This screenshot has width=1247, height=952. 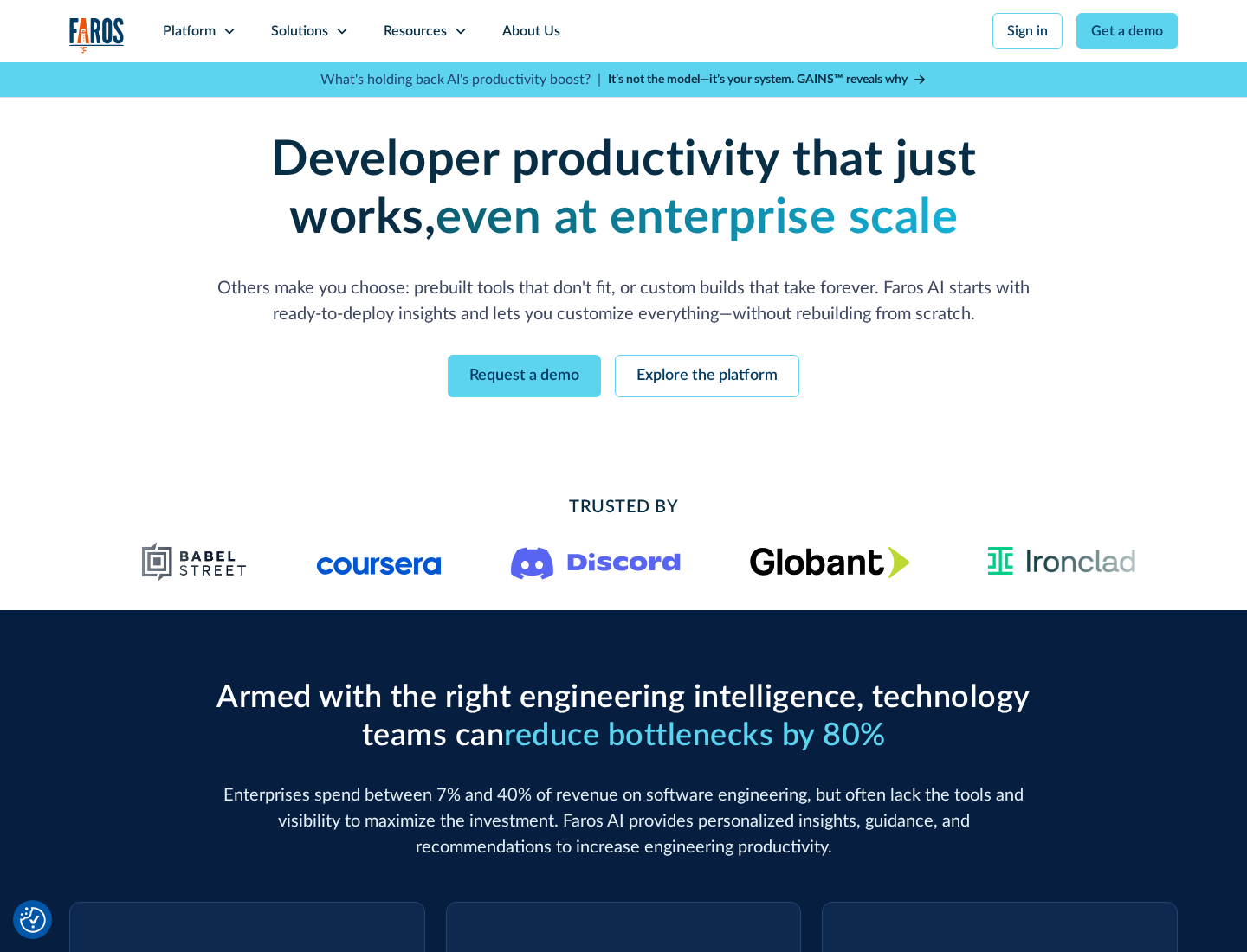 I want to click on button: Cookie Settings, so click(x=33, y=920).